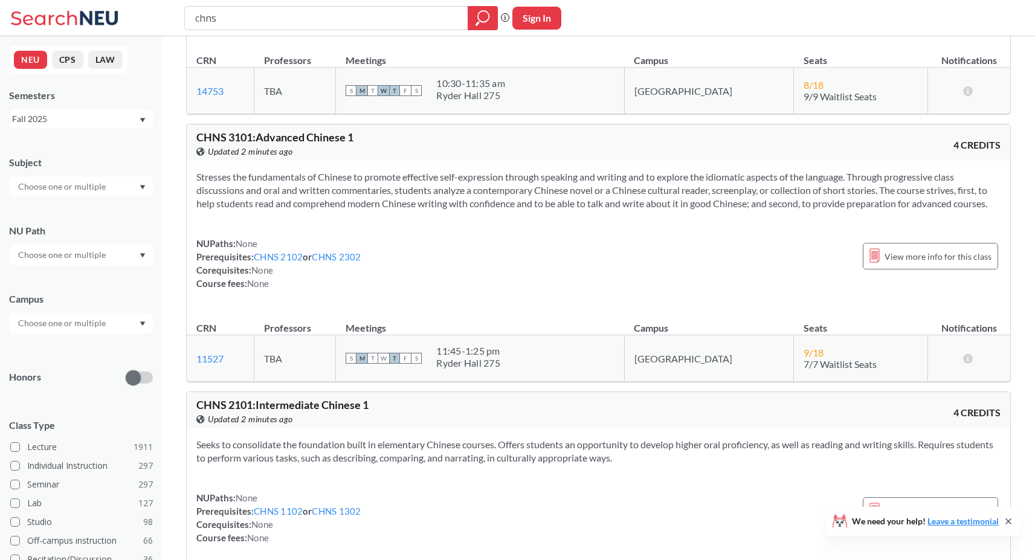  Describe the element at coordinates (68, 60) in the screenshot. I see `button: CPS` at that location.